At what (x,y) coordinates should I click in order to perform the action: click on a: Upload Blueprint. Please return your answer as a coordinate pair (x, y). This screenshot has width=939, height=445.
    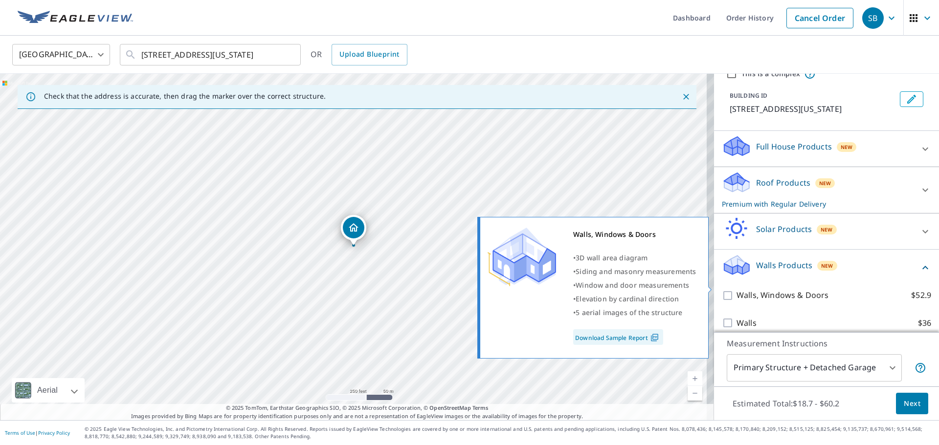
    Looking at the image, I should click on (369, 55).